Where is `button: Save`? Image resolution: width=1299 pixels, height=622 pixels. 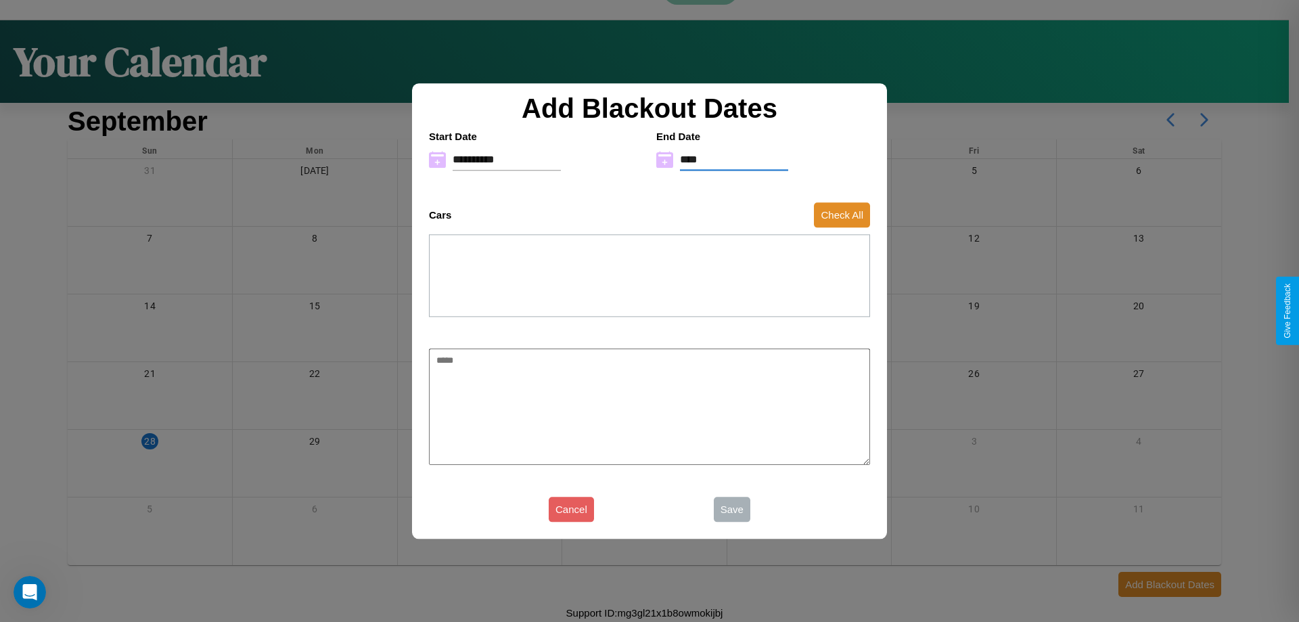
button: Save is located at coordinates (732, 509).